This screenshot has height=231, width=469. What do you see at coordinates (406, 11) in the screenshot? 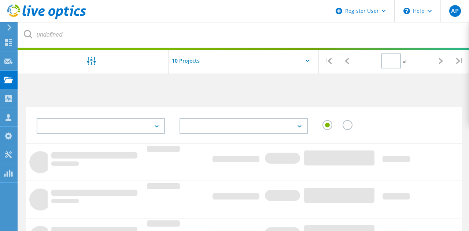
I see `svg: \n` at bounding box center [406, 11].